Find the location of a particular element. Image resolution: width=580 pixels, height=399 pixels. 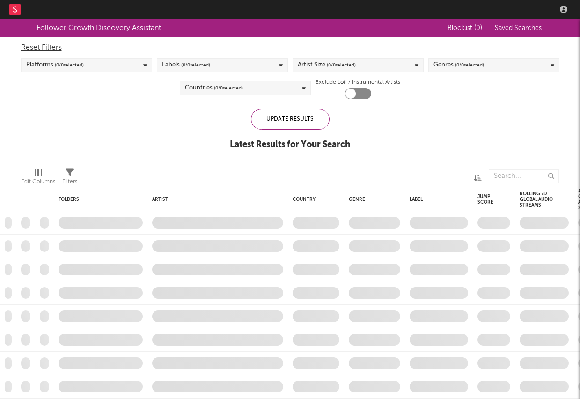

div: Jump Score is located at coordinates (487, 199).